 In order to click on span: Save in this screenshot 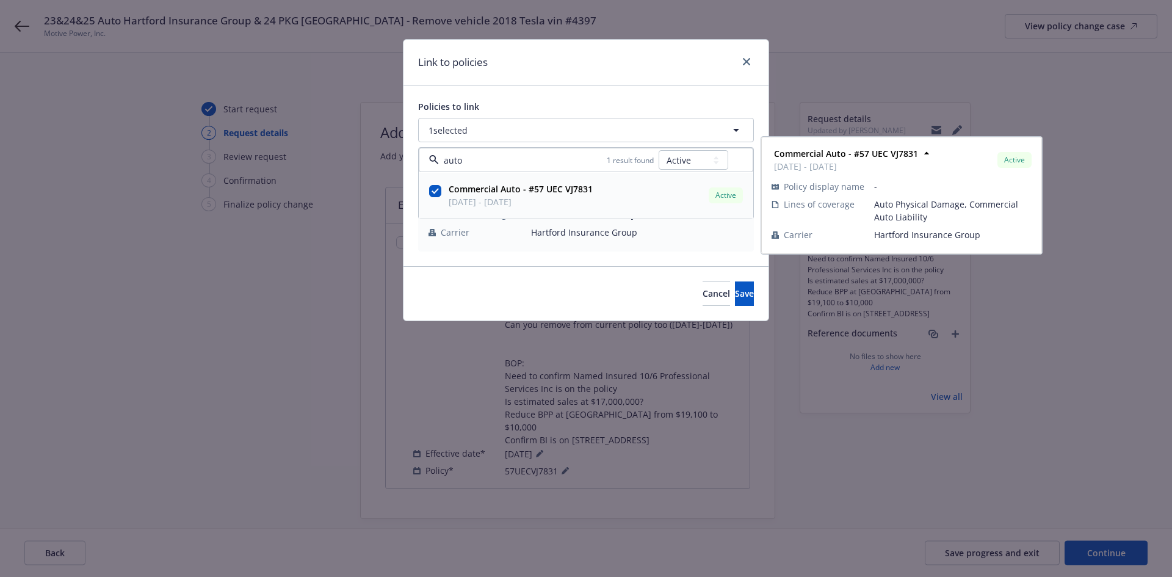, I will do `click(744, 293)`.